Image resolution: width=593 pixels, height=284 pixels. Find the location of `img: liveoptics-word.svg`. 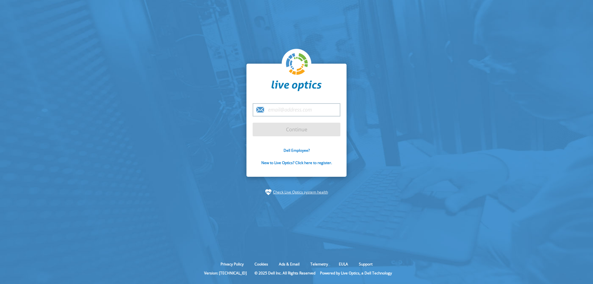

img: liveoptics-word.svg is located at coordinates (296, 86).